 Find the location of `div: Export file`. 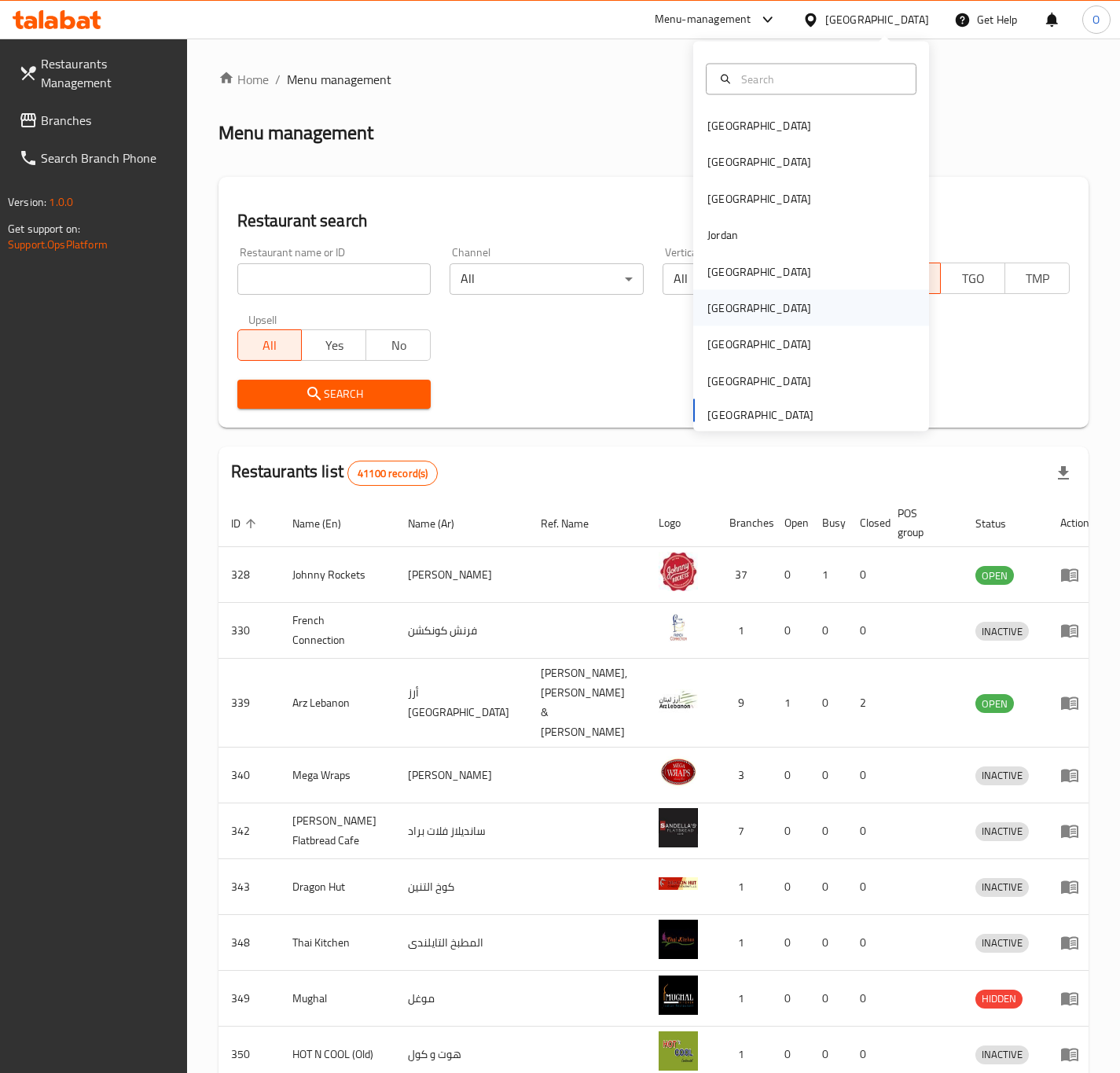

div: Export file is located at coordinates (1063, 474).